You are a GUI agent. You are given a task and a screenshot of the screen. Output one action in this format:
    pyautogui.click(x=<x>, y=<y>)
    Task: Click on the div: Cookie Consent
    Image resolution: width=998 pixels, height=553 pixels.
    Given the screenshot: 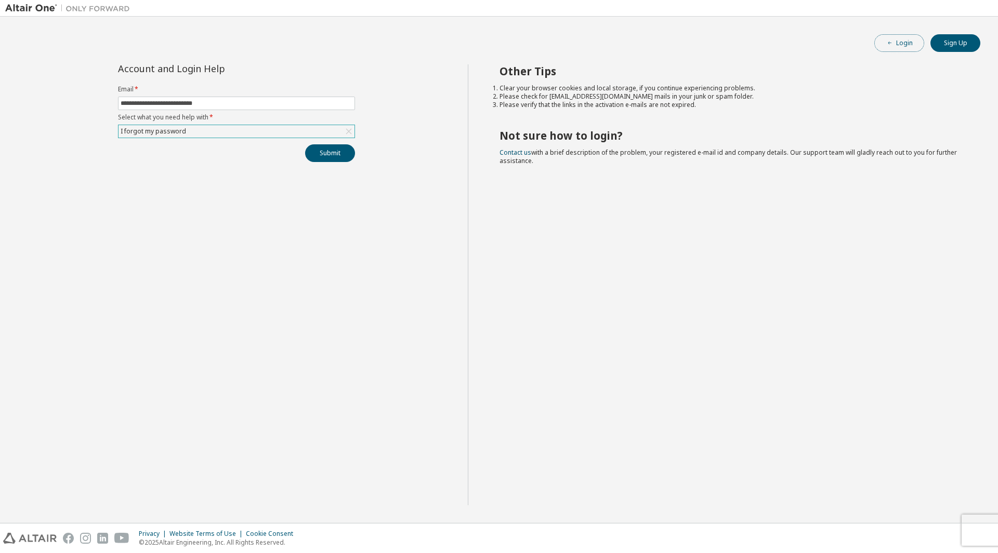 What is the action you would take?
    pyautogui.click(x=272, y=534)
    